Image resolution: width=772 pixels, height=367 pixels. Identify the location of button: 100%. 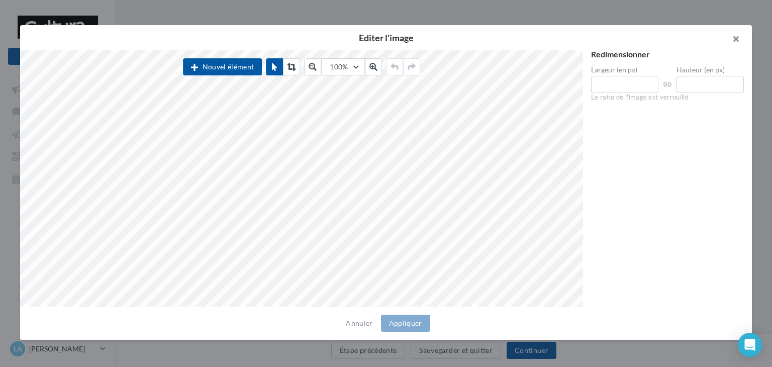
(343, 67).